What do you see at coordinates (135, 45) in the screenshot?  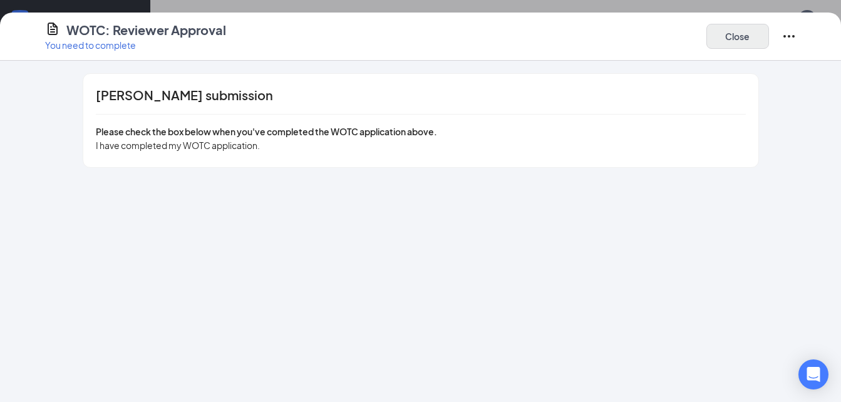 I see `p: You need to complete` at bounding box center [135, 45].